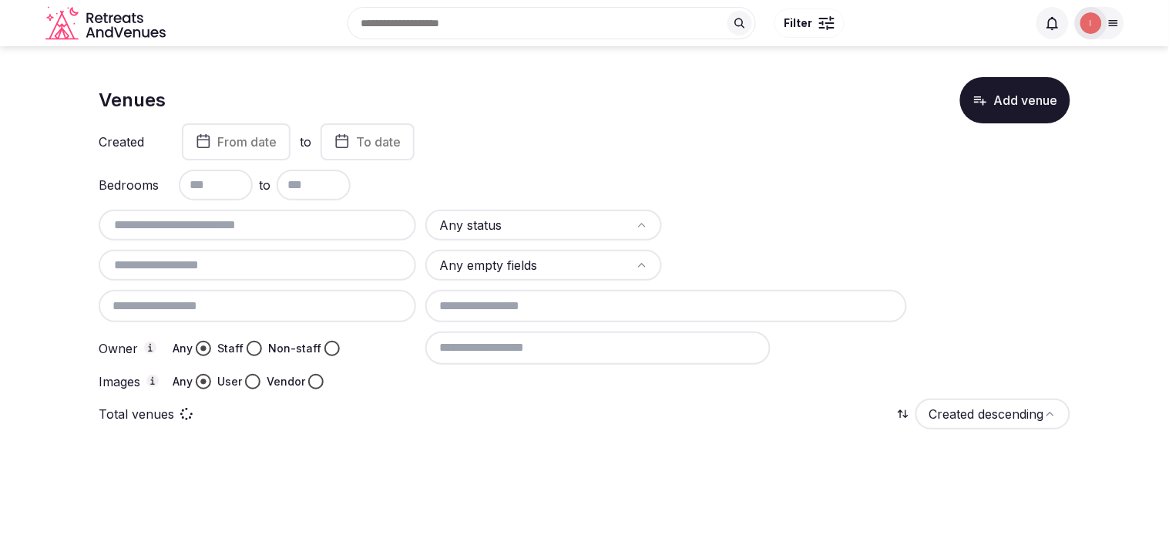 The width and height of the screenshot is (1169, 549). Describe the element at coordinates (247, 142) in the screenshot. I see `span: From date` at that location.